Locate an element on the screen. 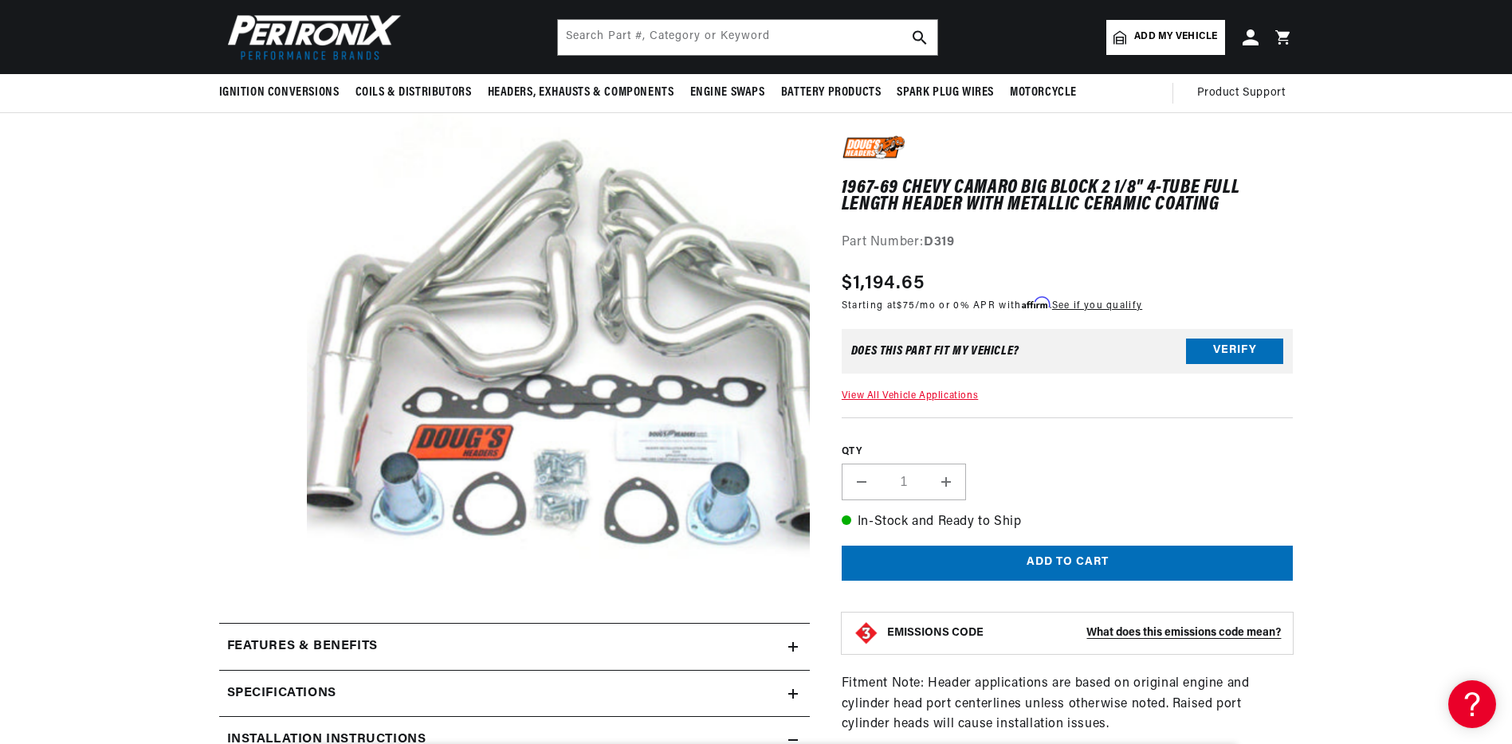 This screenshot has height=744, width=1512. button: Verify is located at coordinates (1235, 352).